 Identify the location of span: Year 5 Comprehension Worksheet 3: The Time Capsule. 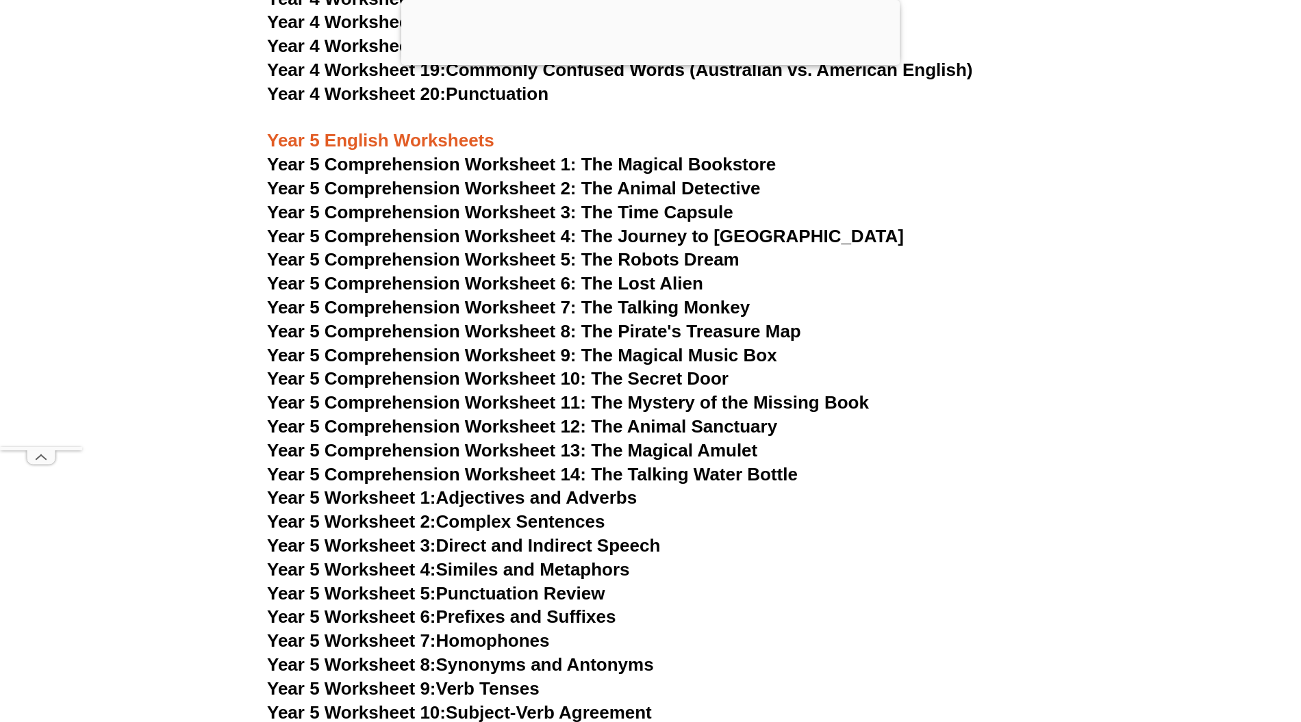
(500, 212).